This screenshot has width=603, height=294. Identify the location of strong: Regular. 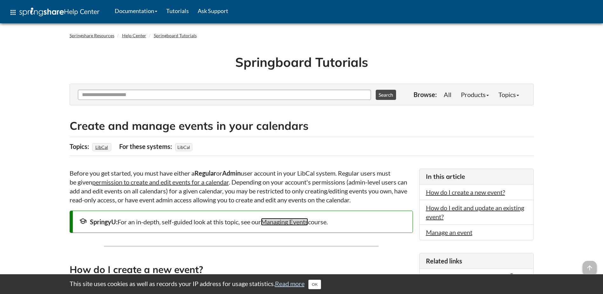
(205, 173).